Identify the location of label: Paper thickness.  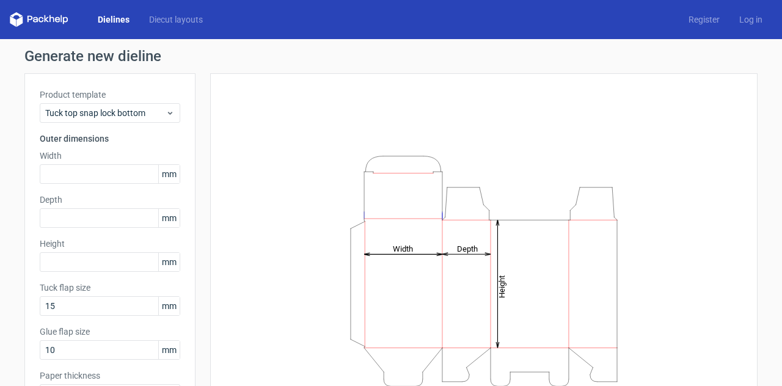
(110, 376).